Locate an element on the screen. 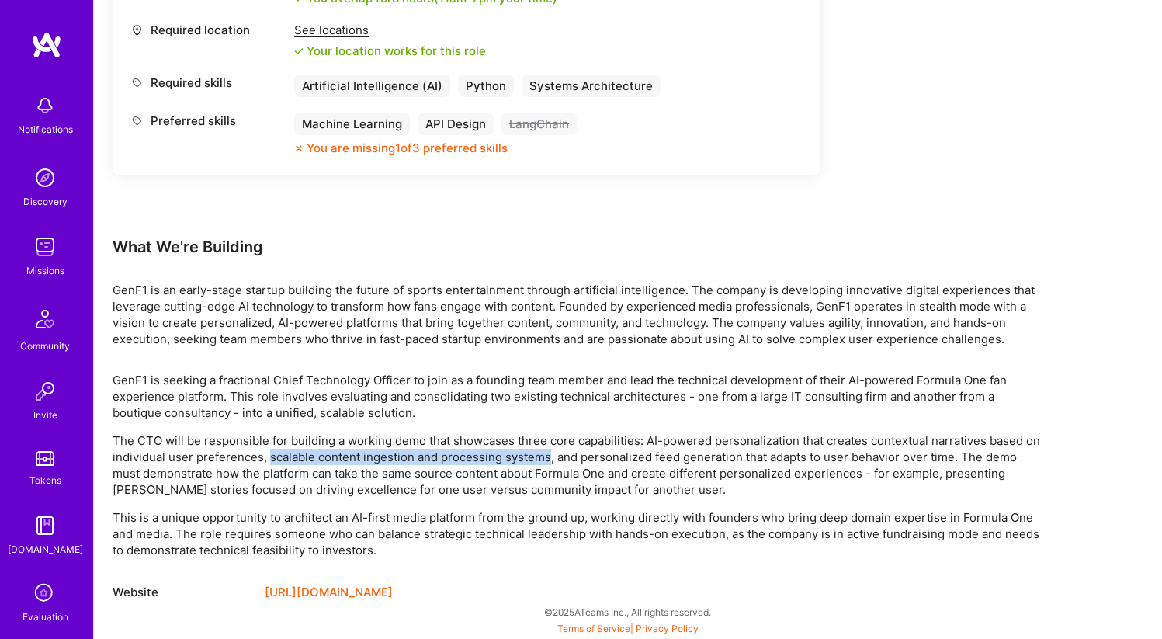  i: icon Location is located at coordinates (137, 30).